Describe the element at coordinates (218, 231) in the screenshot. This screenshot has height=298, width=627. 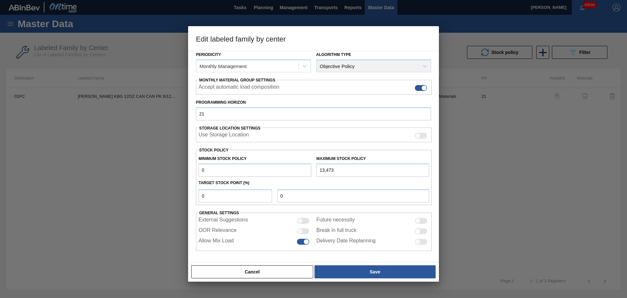
I see `label: OOR Relevance` at that location.